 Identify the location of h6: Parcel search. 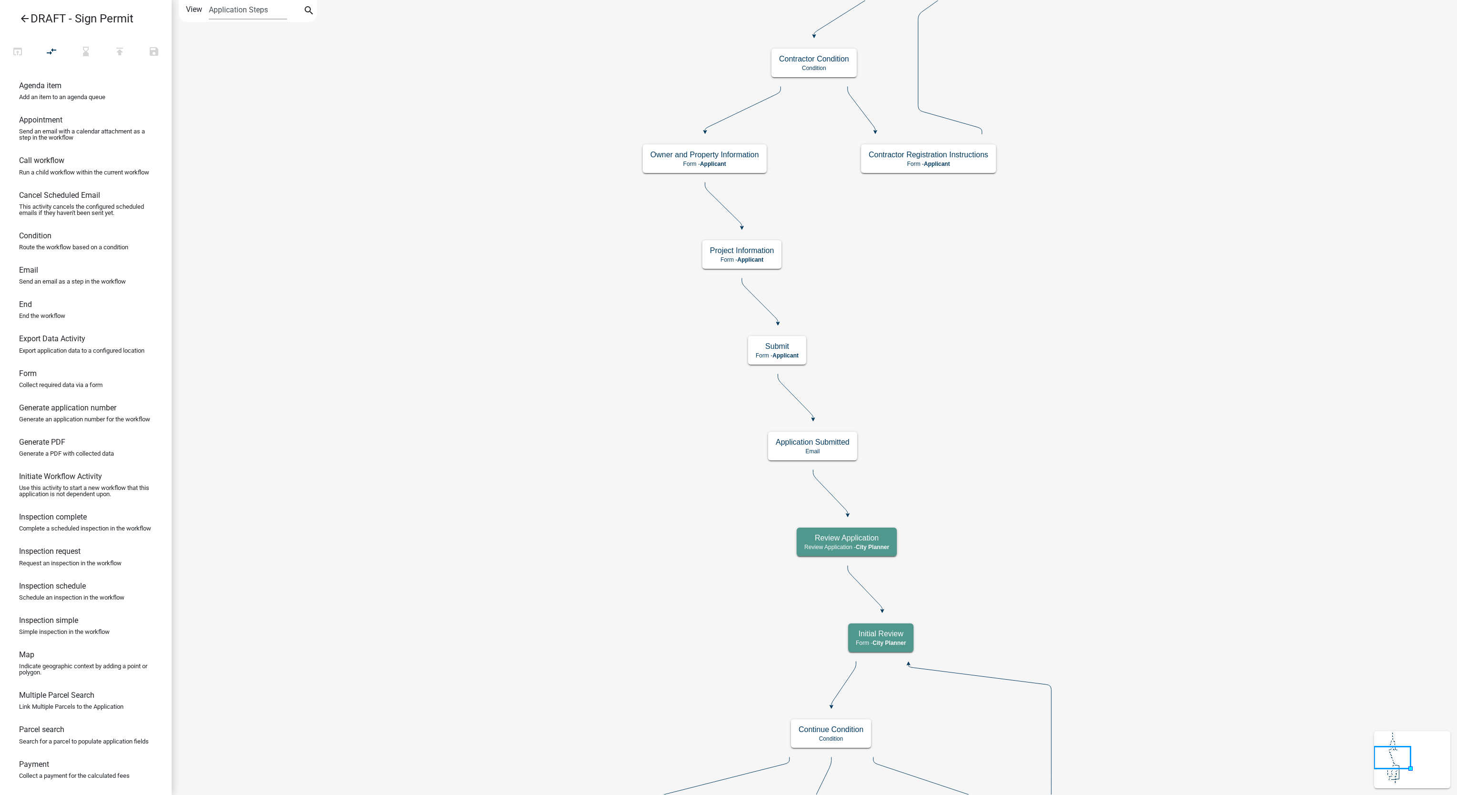
(41, 729).